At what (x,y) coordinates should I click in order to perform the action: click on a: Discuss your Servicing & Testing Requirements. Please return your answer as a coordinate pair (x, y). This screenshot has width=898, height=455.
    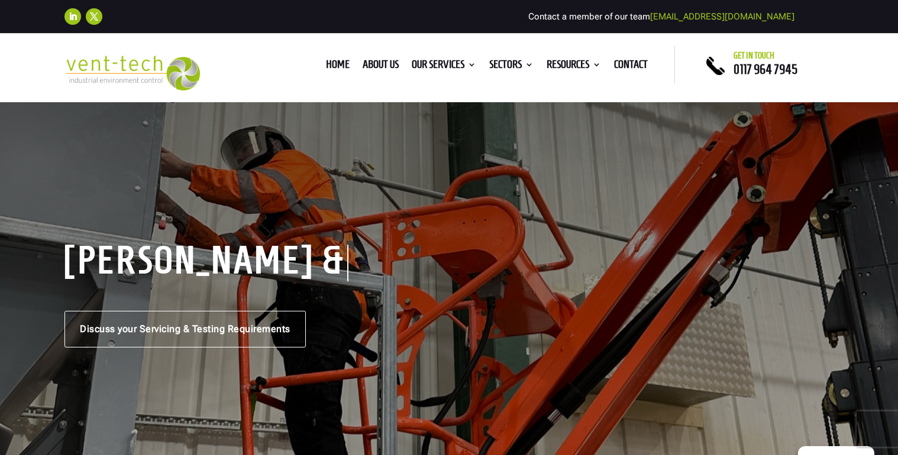
    Looking at the image, I should click on (185, 329).